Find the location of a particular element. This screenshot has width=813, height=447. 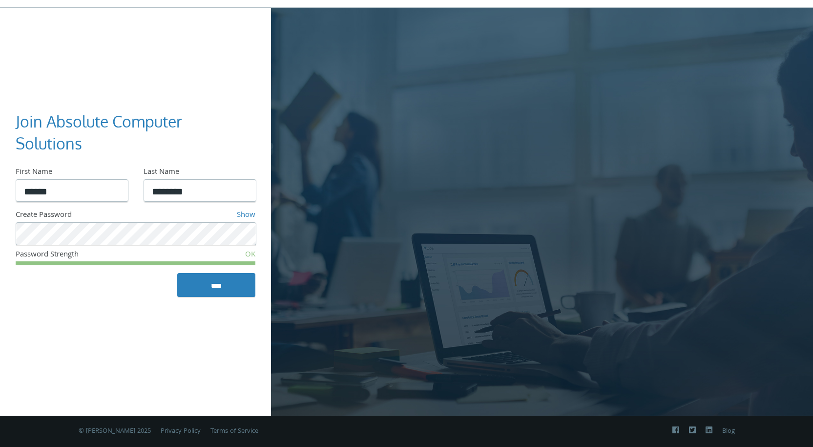

div: Last Name is located at coordinates (199, 173).